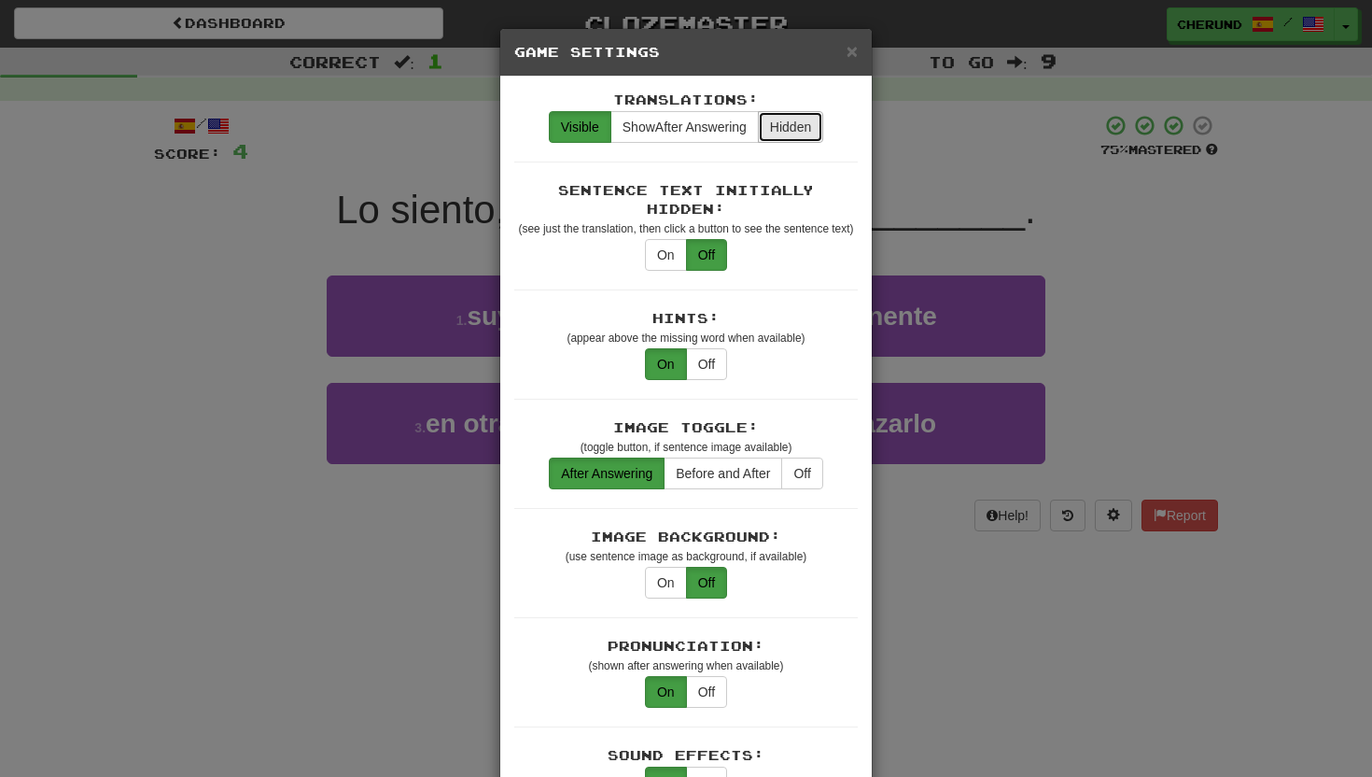 This screenshot has height=777, width=1372. Describe the element at coordinates (686, 100) in the screenshot. I see `div: Translations:` at that location.